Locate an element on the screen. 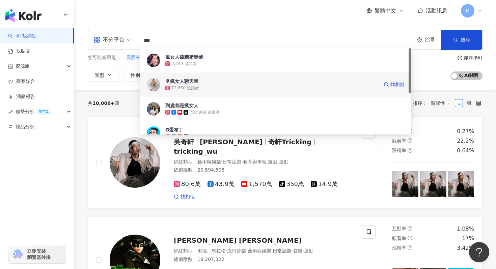  span: 性別 is located at coordinates (135, 75).